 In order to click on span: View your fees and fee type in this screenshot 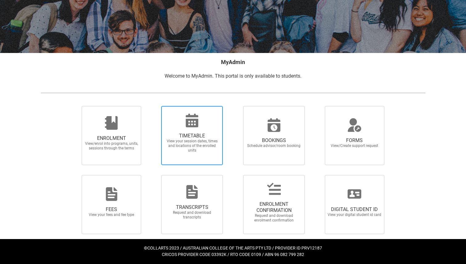, I will do `click(112, 215)`.